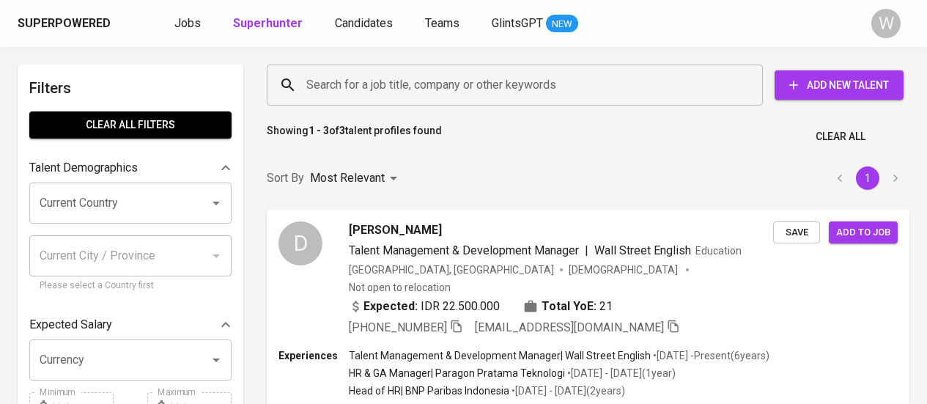  What do you see at coordinates (84, 168) in the screenshot?
I see `p: Talent Demographics` at bounding box center [84, 168].